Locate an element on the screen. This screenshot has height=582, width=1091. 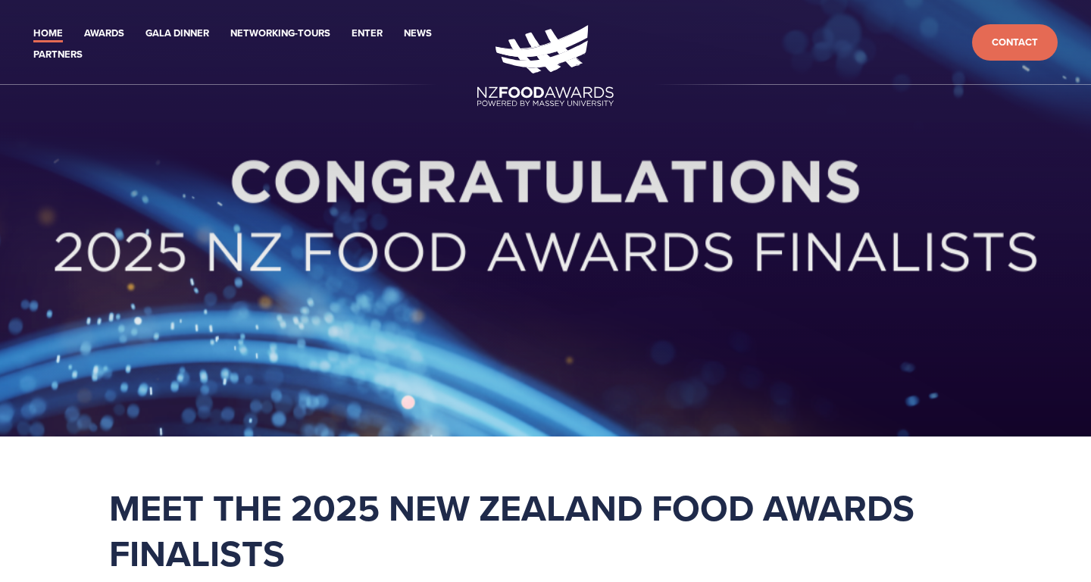
a: Partners is located at coordinates (58, 55).